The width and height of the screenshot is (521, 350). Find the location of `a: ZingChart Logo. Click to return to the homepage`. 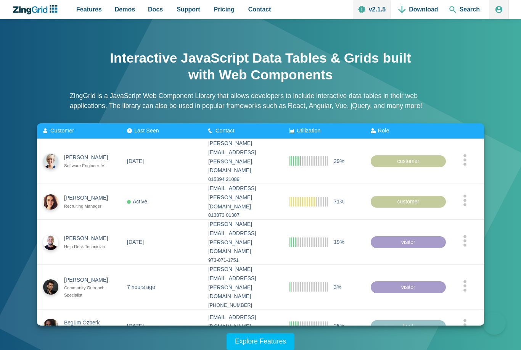

a: ZingChart Logo. Click to return to the homepage is located at coordinates (37, 10).